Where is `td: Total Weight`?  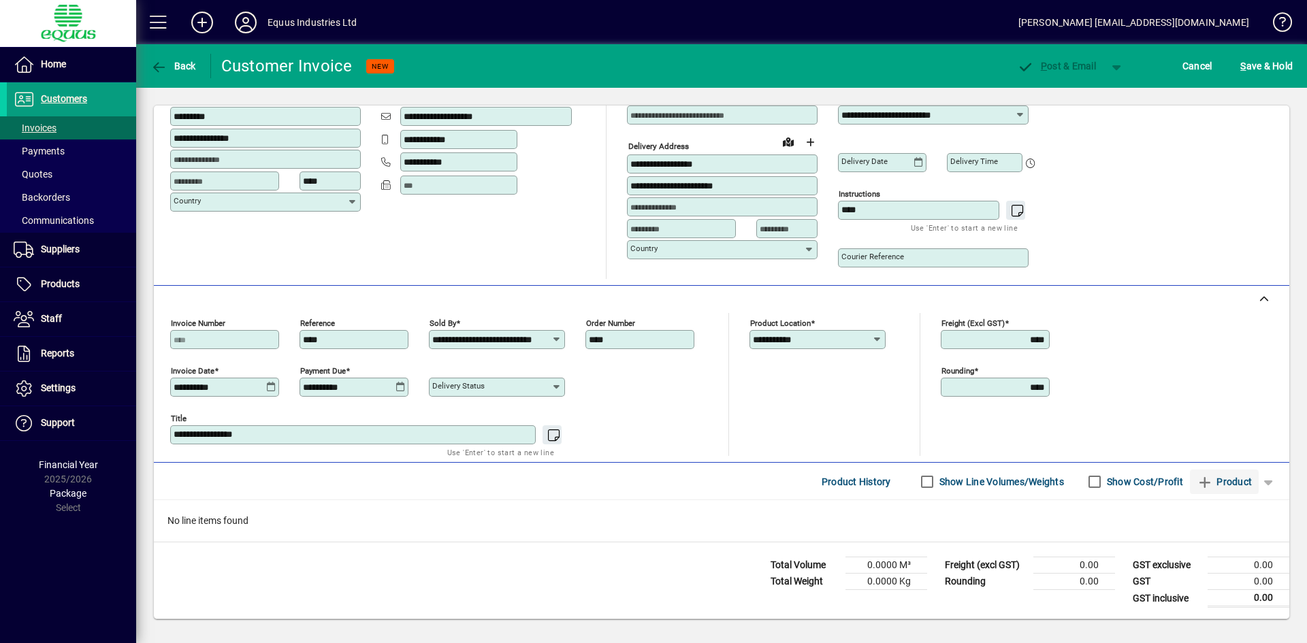 td: Total Weight is located at coordinates (805, 582).